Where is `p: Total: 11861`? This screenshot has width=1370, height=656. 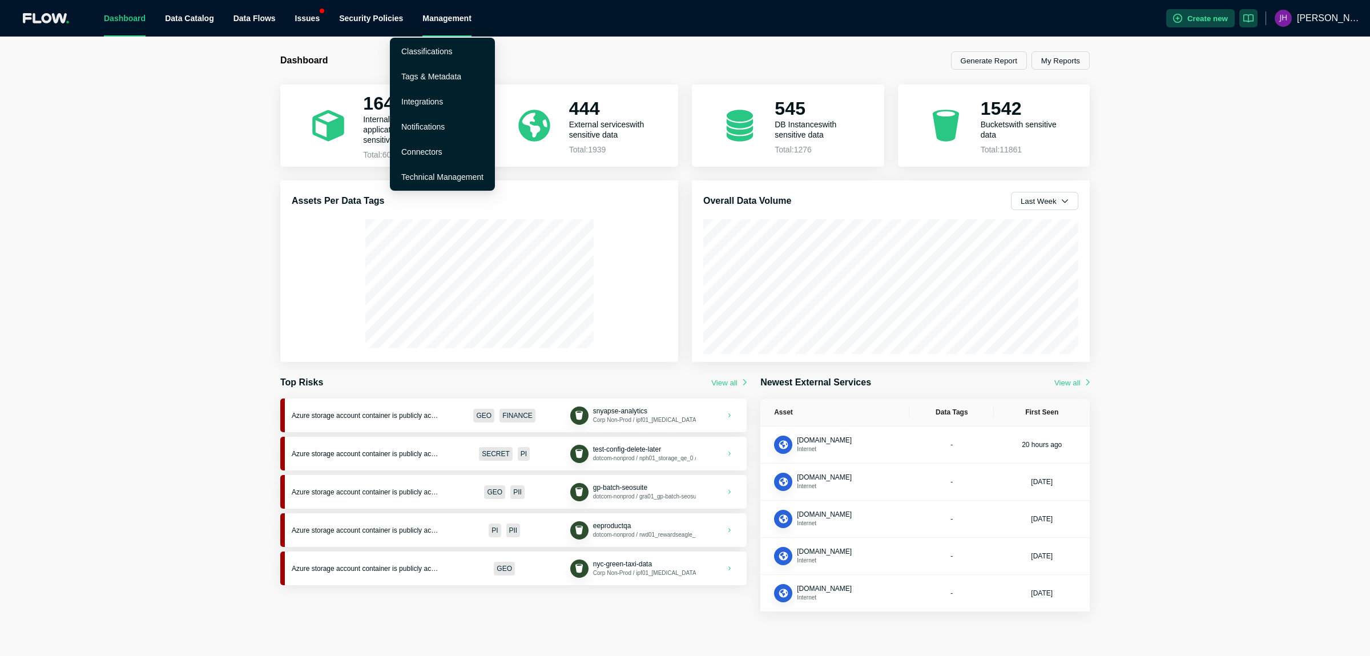 p: Total: 11861 is located at coordinates (1022, 150).